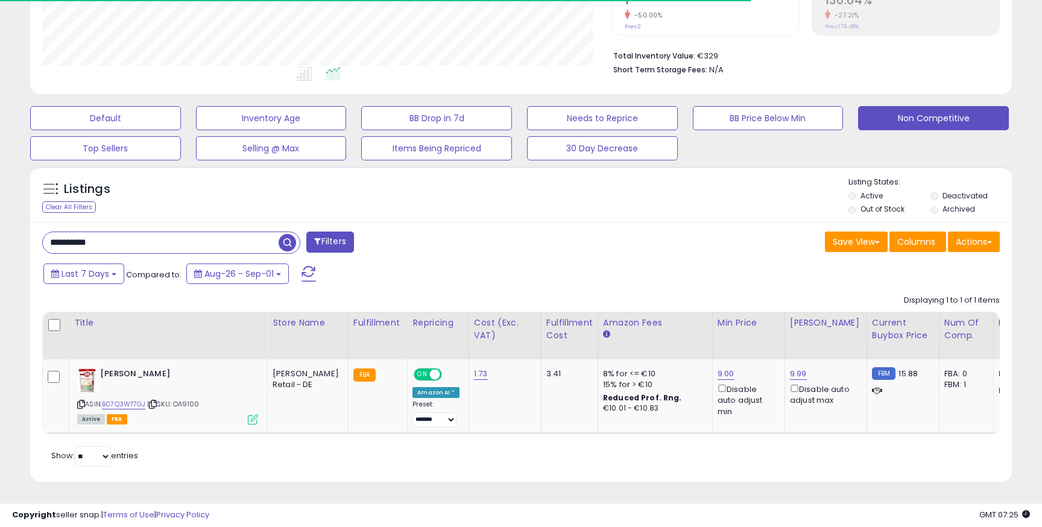 The image size is (1042, 527). Describe the element at coordinates (436, 393) in the screenshot. I see `div: Amazon AI *` at that location.